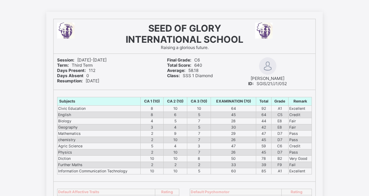 Image resolution: width=369 pixels, height=196 pixels. I want to click on th: Grade, so click(279, 102).